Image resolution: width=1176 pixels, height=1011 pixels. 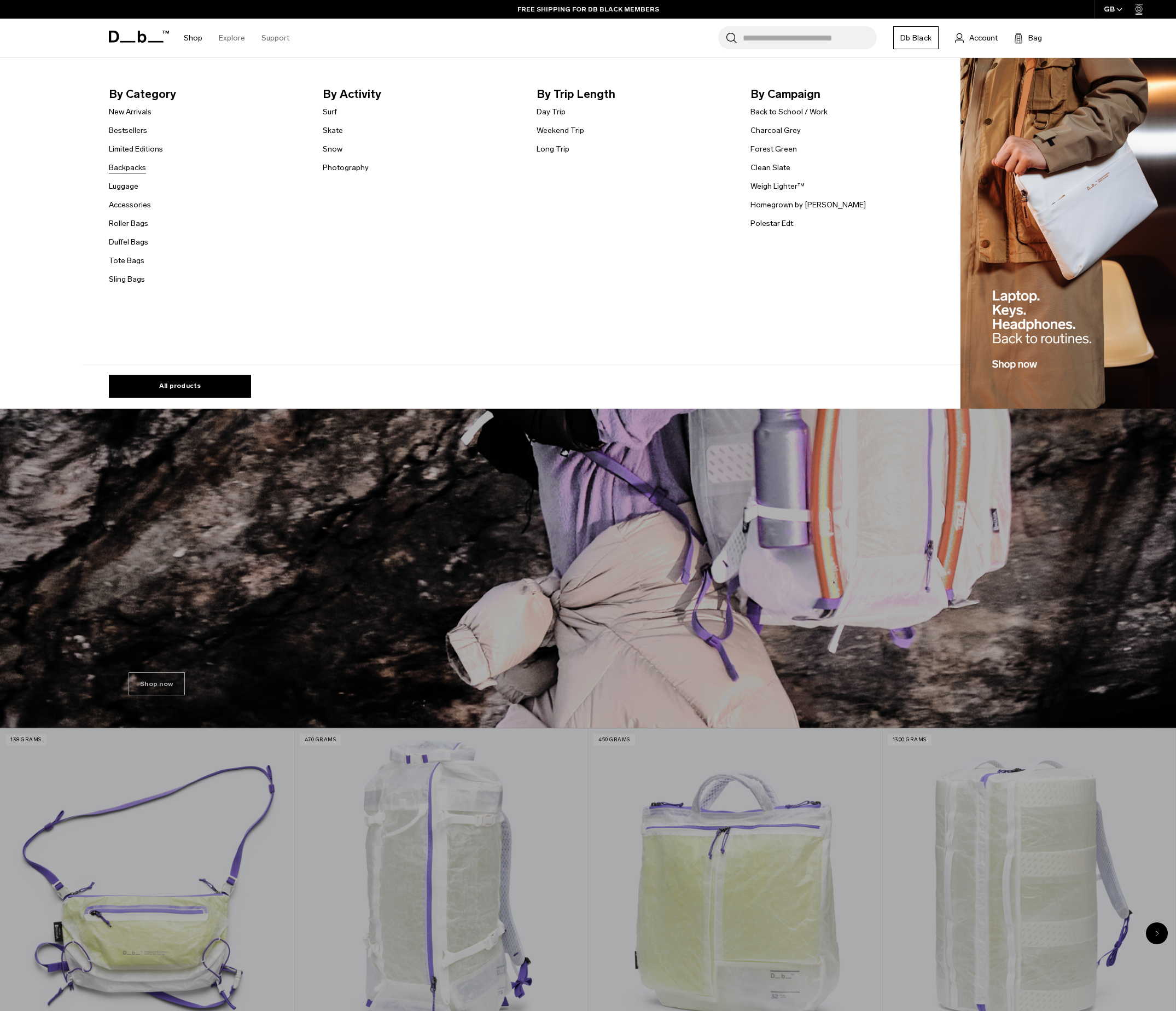 I want to click on span: Bag, so click(x=1035, y=38).